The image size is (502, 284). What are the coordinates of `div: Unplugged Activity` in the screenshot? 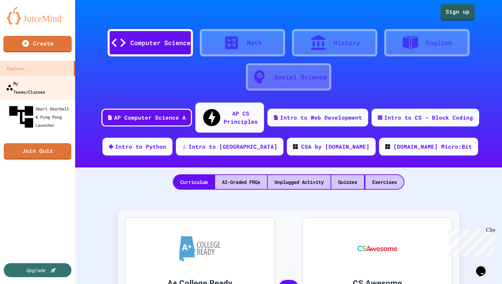 It's located at (299, 182).